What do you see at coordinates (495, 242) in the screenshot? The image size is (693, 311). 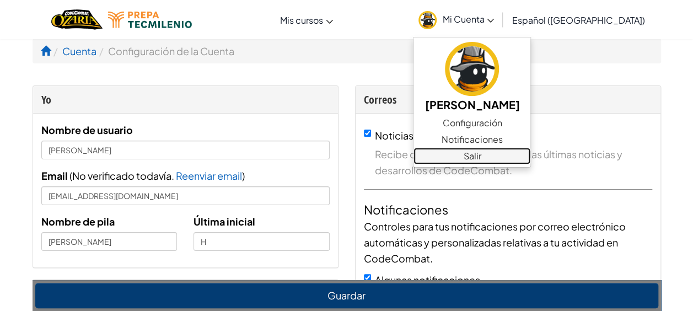 I see `span: Controles para tus notificaciones por correo electrónico automáticas y personalizadas relativas a...` at bounding box center [495, 242].